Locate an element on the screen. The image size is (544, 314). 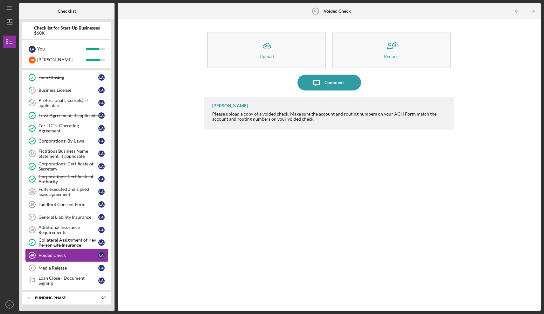
div: For LLC's: Operating Agreement is located at coordinates (68, 128).